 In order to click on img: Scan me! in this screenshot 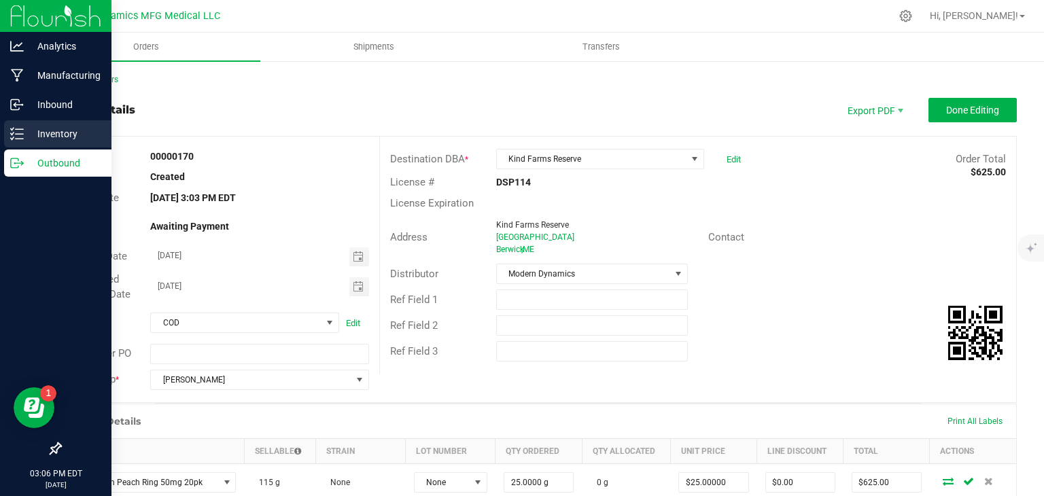, I will do `click(975, 333)`.